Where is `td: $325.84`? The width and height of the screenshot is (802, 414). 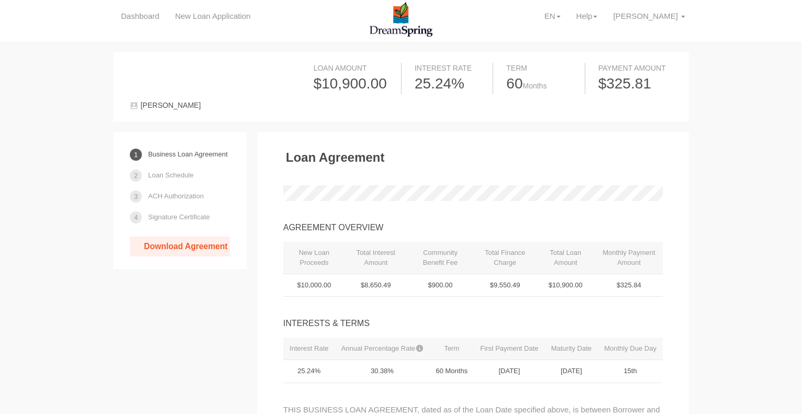
td: $325.84 is located at coordinates (629, 285).